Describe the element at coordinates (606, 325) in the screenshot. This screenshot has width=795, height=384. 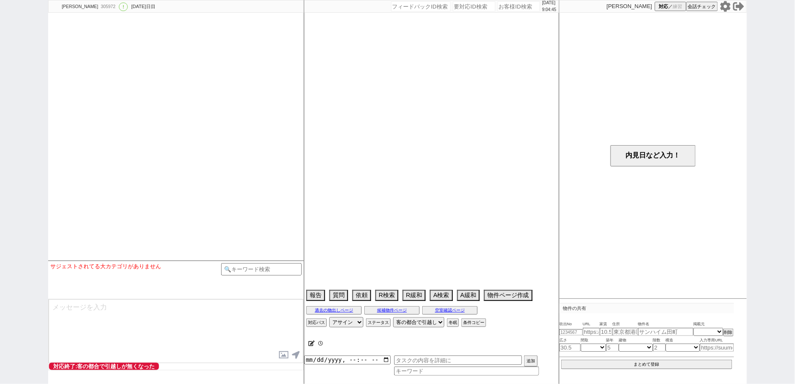
I see `span: 家賃` at that location.